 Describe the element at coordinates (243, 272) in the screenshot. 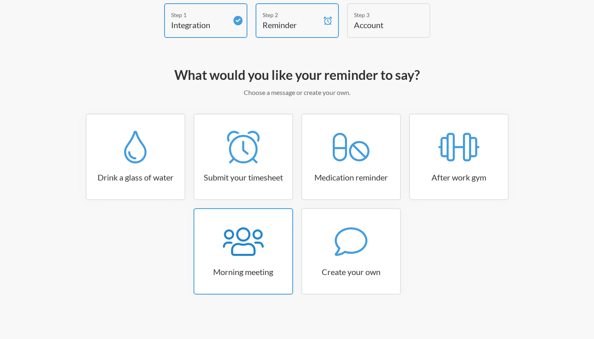

I see `h3: Morning meeting` at that location.